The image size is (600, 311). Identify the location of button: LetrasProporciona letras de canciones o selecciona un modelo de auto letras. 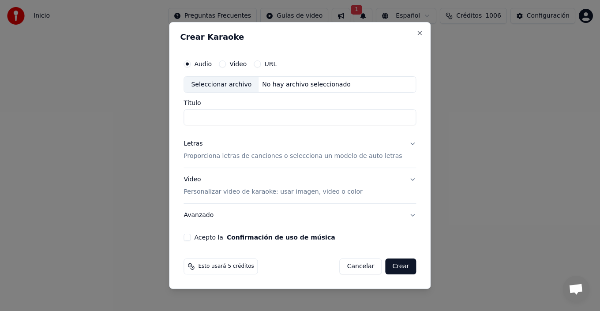
(300, 150).